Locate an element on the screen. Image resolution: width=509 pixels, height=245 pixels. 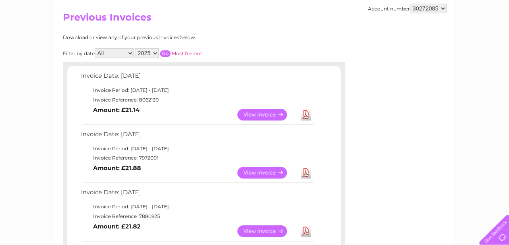
div: Download or view any of your previous invoices below. is located at coordinates (168, 37).